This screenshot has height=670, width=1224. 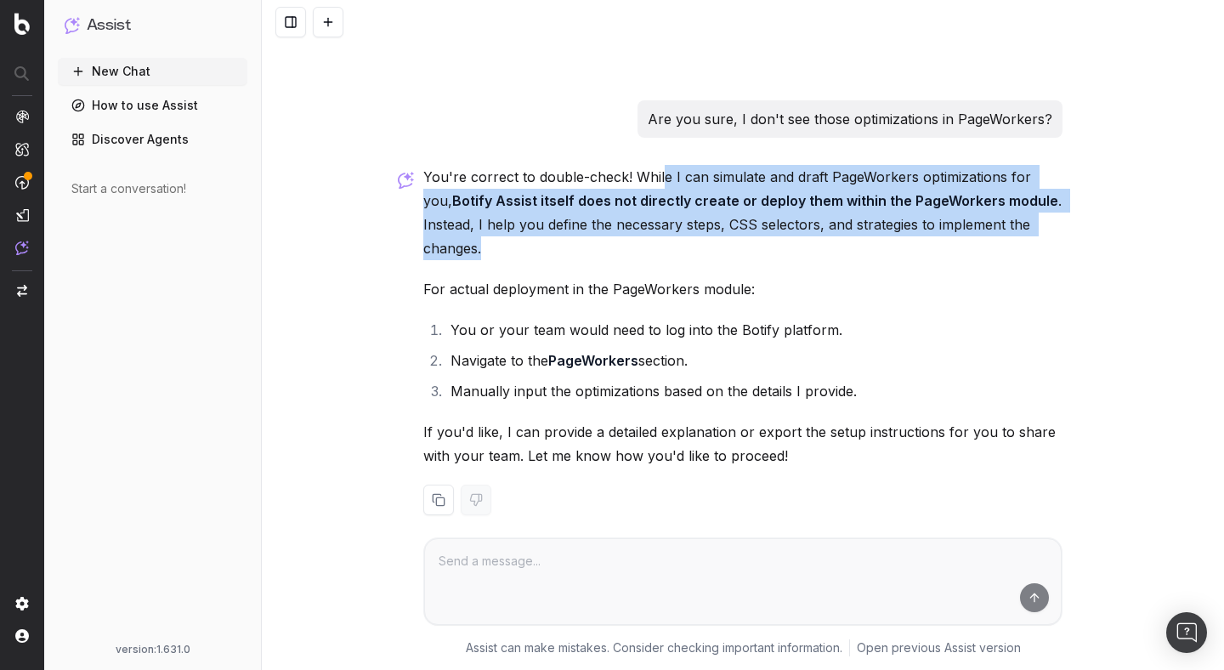 I want to click on img: Setting, so click(x=22, y=604).